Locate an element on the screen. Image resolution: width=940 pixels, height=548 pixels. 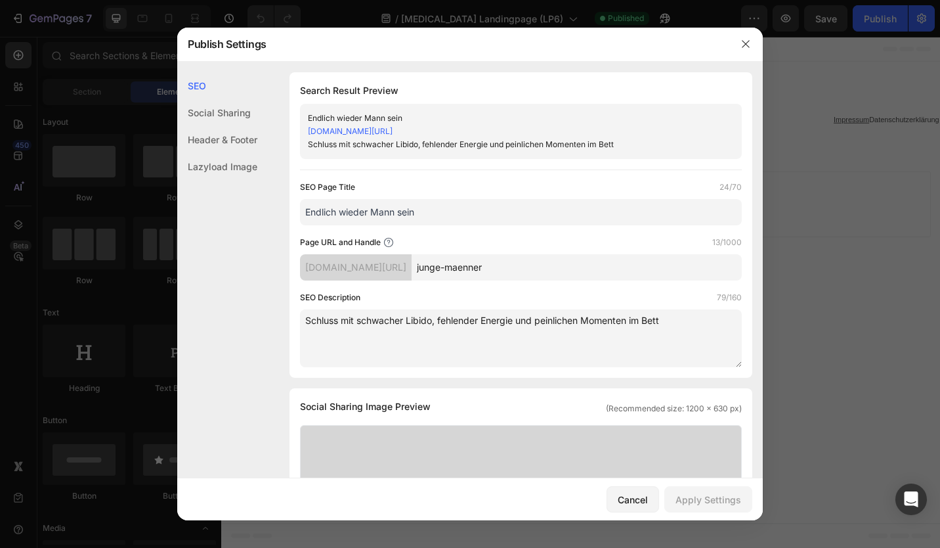
div: SEO is located at coordinates (217, 85).